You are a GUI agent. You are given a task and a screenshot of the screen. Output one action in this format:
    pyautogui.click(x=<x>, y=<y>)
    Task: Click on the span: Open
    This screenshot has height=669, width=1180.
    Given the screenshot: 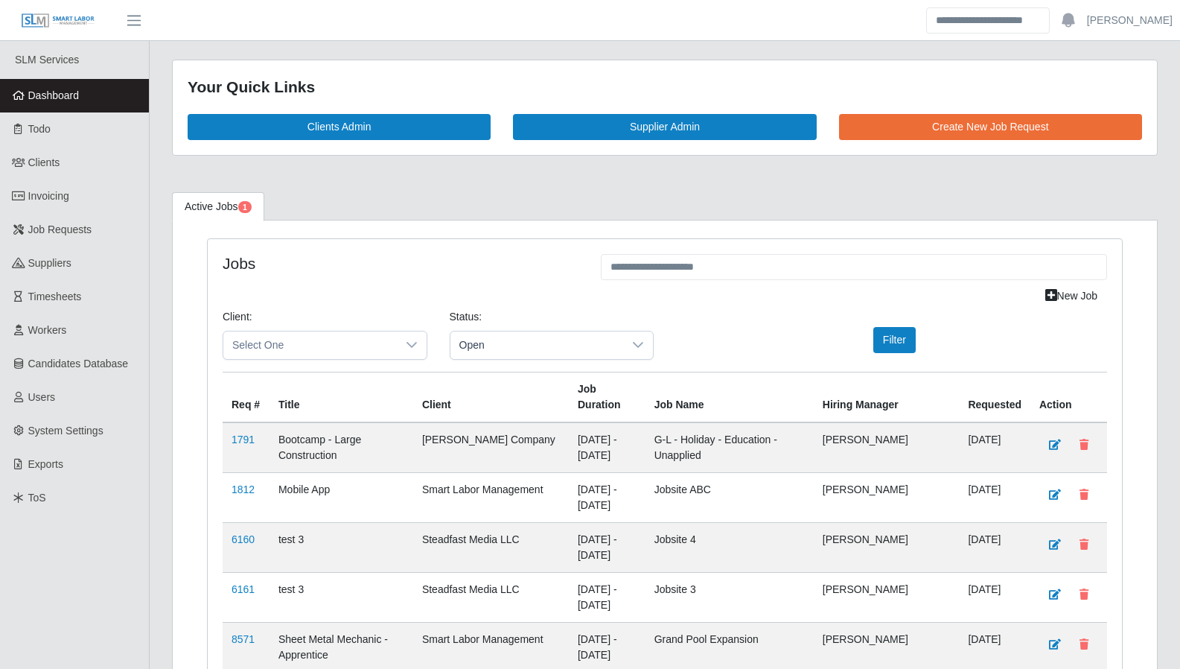 What is the action you would take?
    pyautogui.click(x=537, y=345)
    